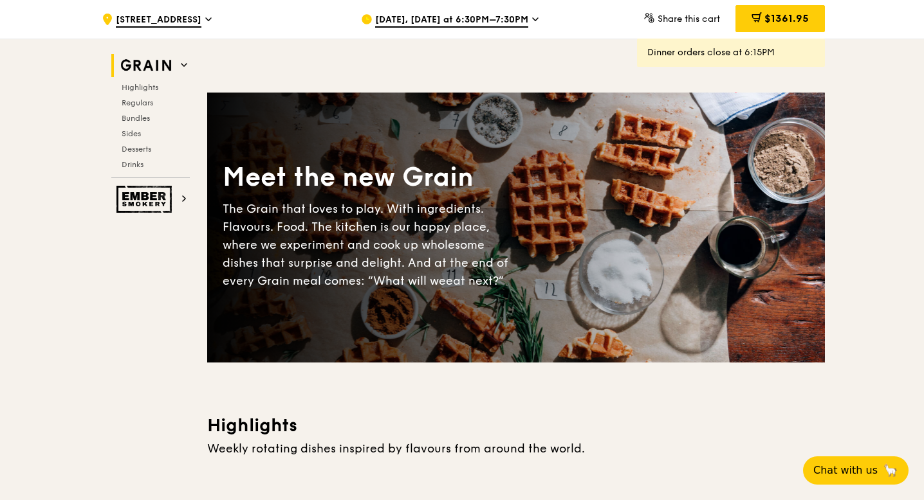 Image resolution: width=924 pixels, height=500 pixels. Describe the element at coordinates (136, 118) in the screenshot. I see `span: Bundles` at that location.